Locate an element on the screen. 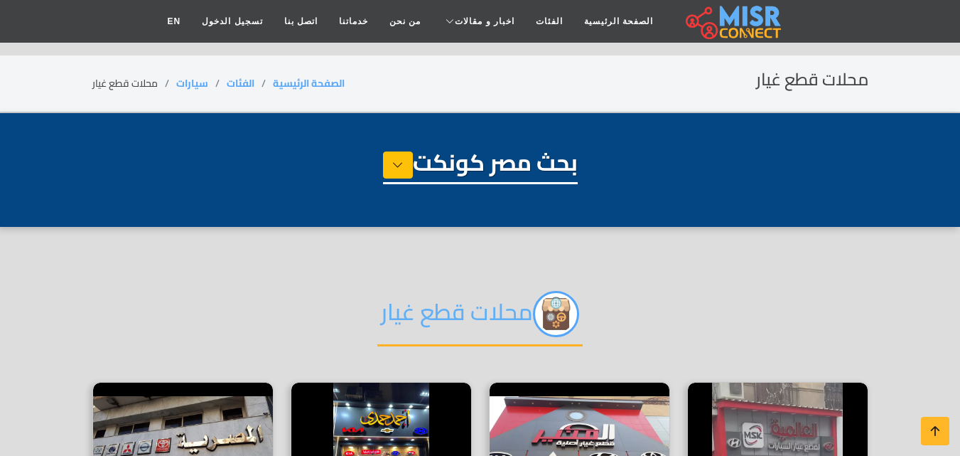 The image size is (960, 456). a: EN is located at coordinates (174, 21).